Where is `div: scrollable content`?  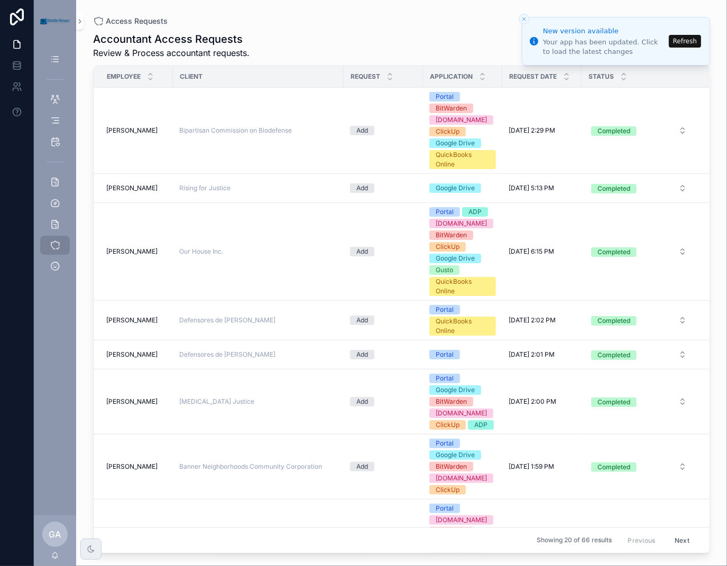 div: scrollable content is located at coordinates (55, 166).